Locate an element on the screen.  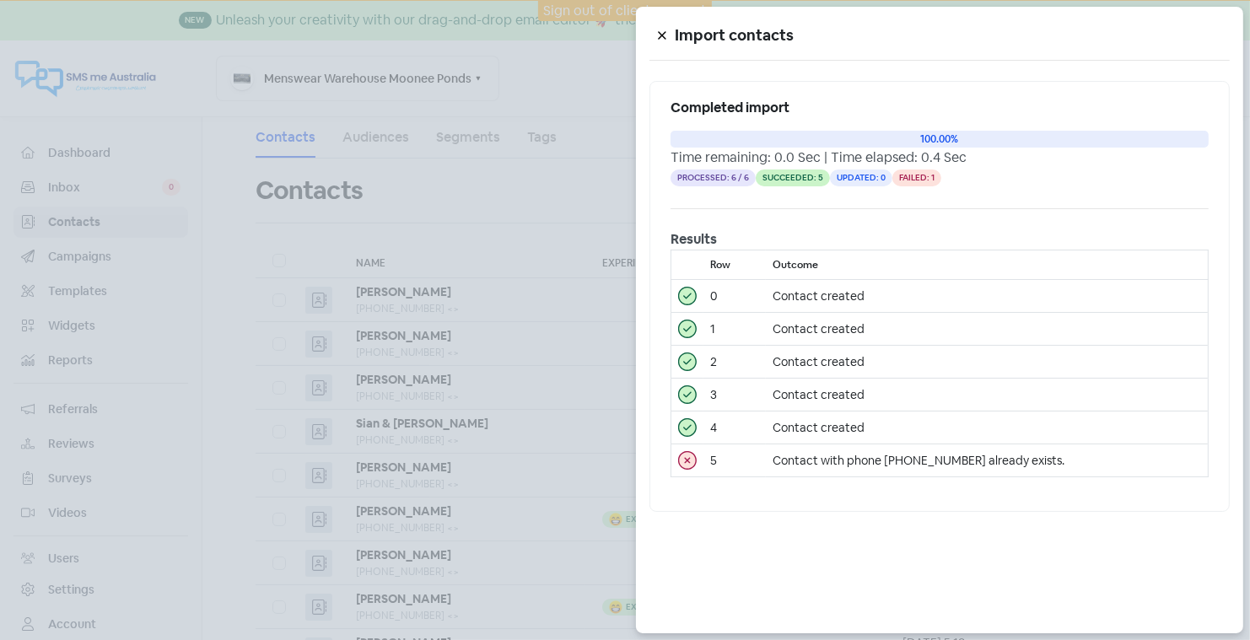
td: 1 is located at coordinates (735, 329).